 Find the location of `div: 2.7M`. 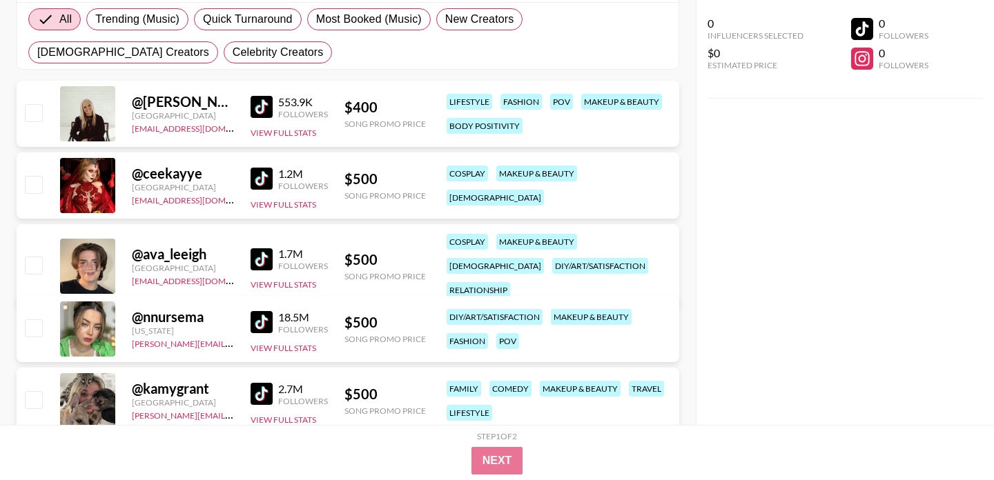

div: 2.7M is located at coordinates (303, 389).